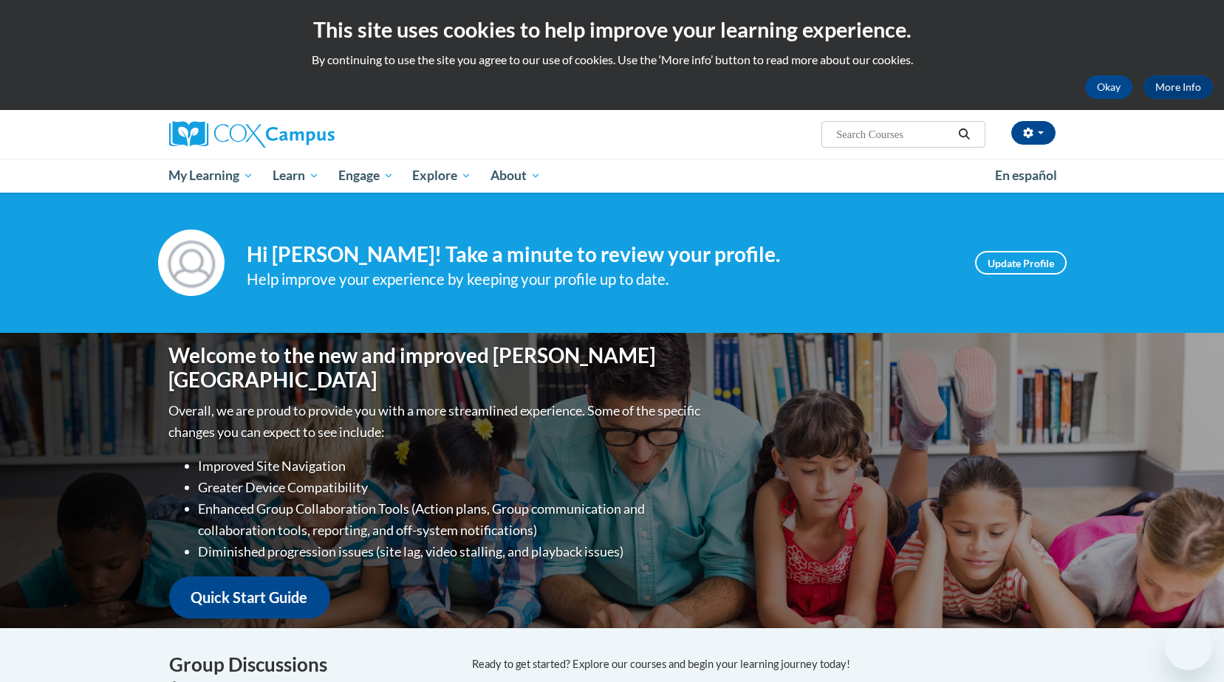 The height and width of the screenshot is (682, 1224). What do you see at coordinates (211, 176) in the screenshot?
I see `a: My Learning` at bounding box center [211, 176].